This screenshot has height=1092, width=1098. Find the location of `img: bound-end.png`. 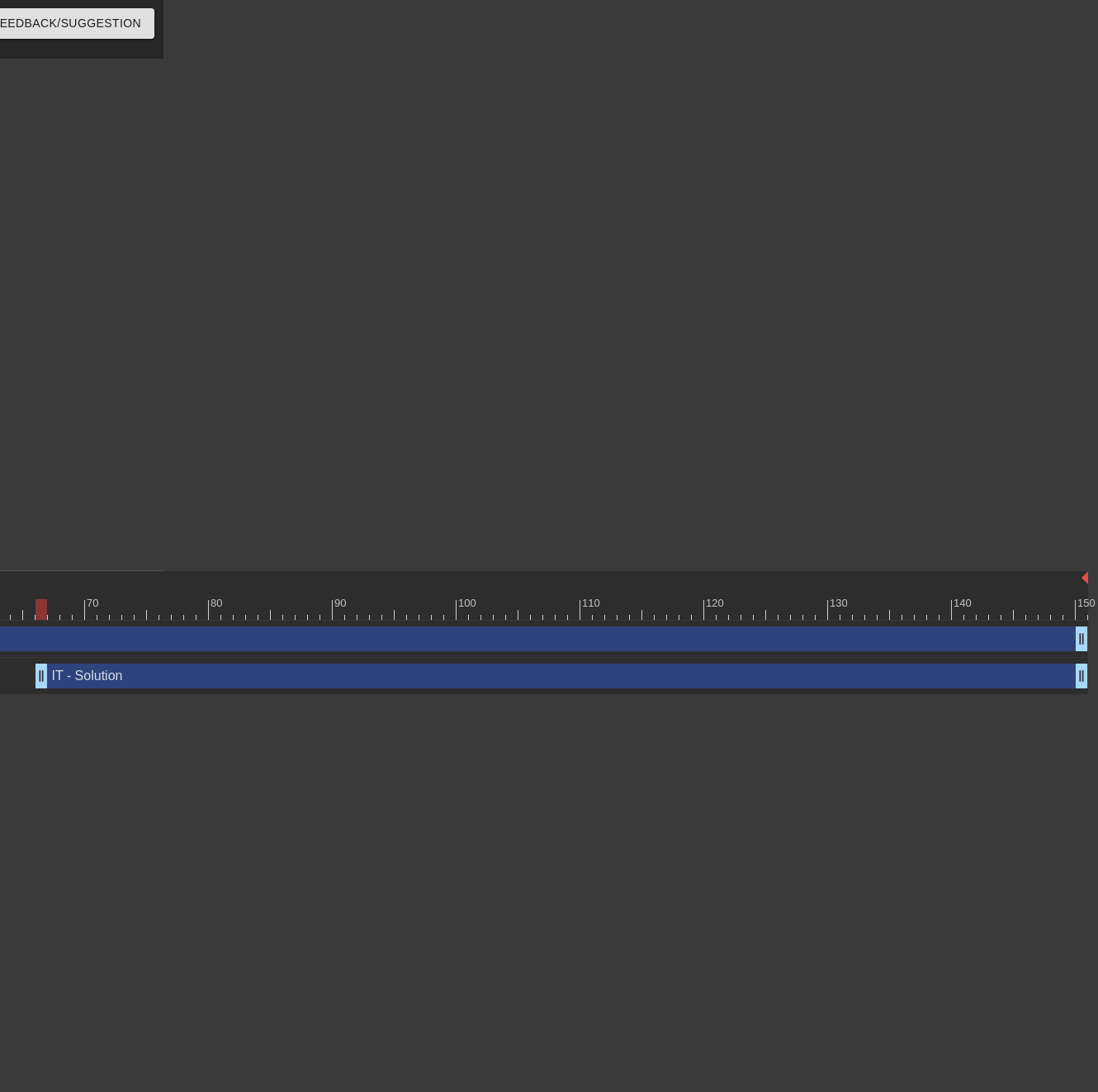

img: bound-end.png is located at coordinates (1084, 578).